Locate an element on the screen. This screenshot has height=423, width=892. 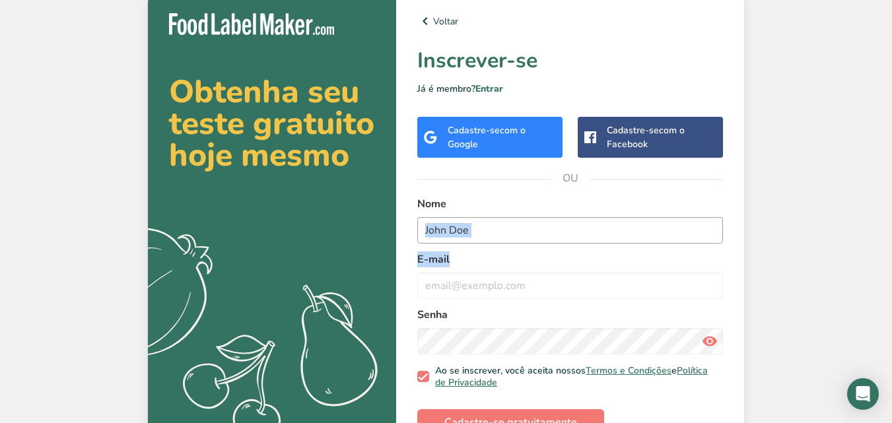
font: Termos e Condições is located at coordinates (629, 371).